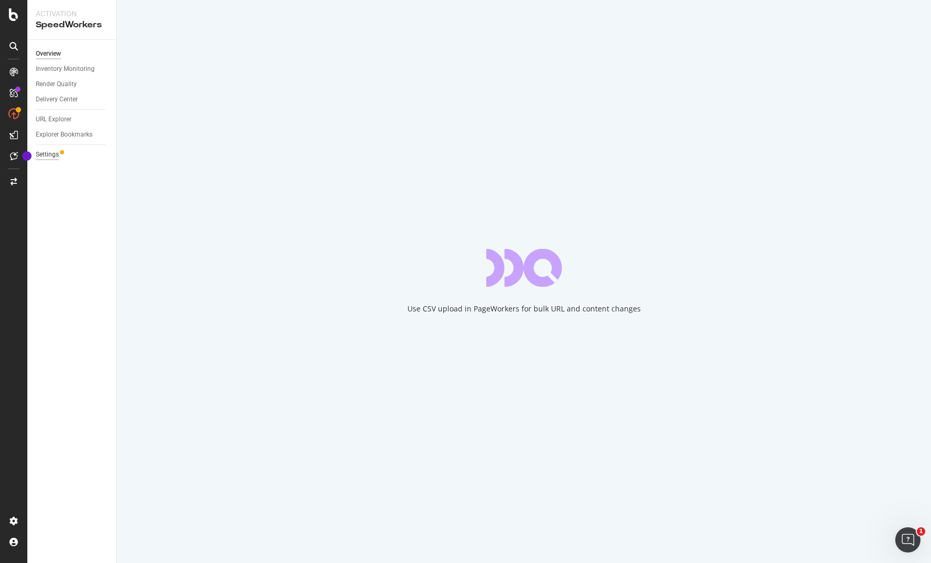 This screenshot has width=931, height=563. I want to click on div: Use CSV upload in PageWorkers for bulk URL and content changes, so click(524, 309).